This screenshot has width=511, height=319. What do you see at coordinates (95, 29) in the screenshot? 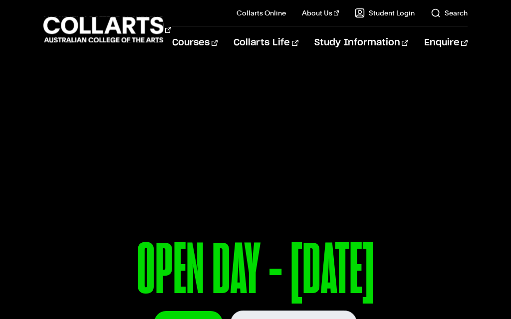
I see `div: Go to homepage` at bounding box center [95, 29].